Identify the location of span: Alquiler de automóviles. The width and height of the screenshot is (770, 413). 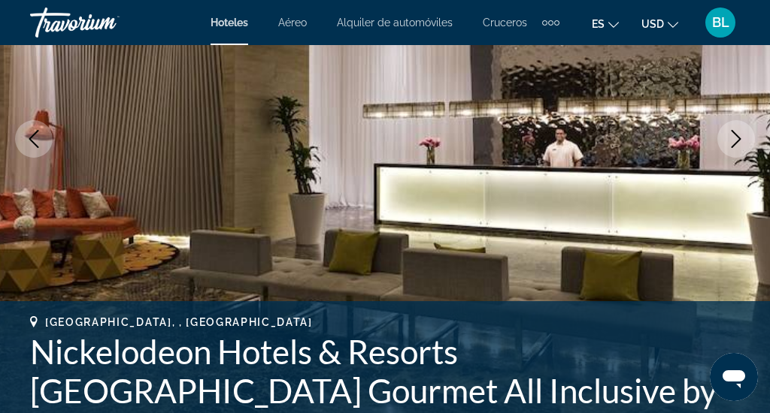
(395, 23).